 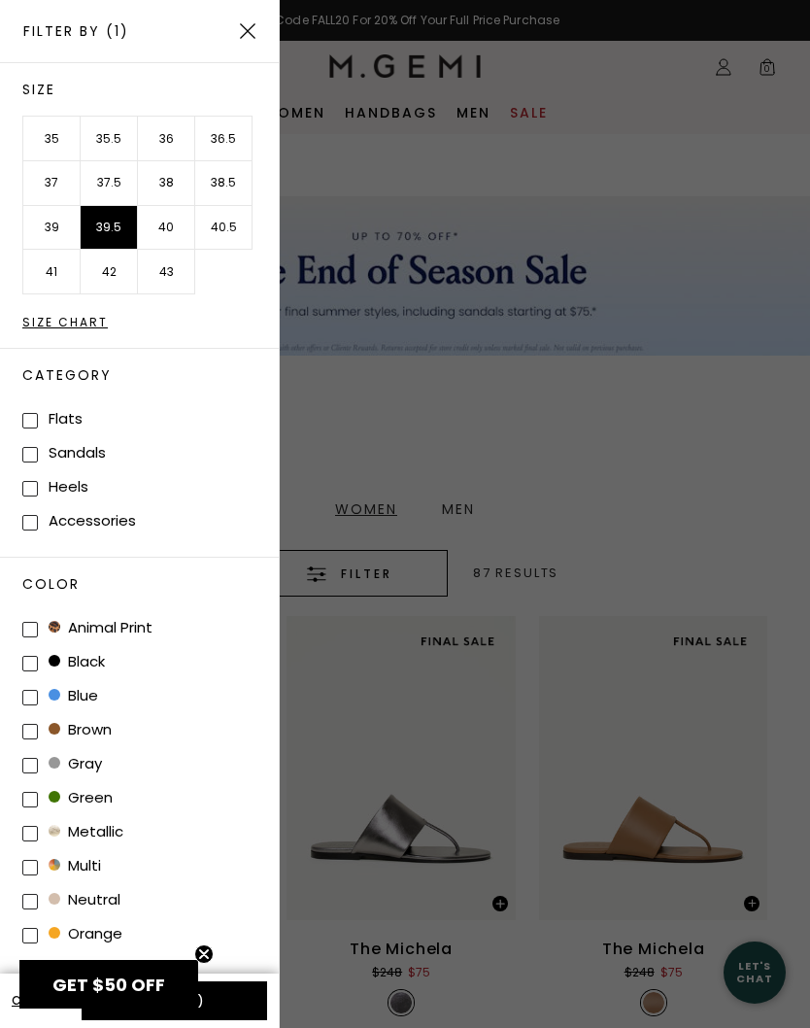 I want to click on label: Accessories, so click(x=92, y=520).